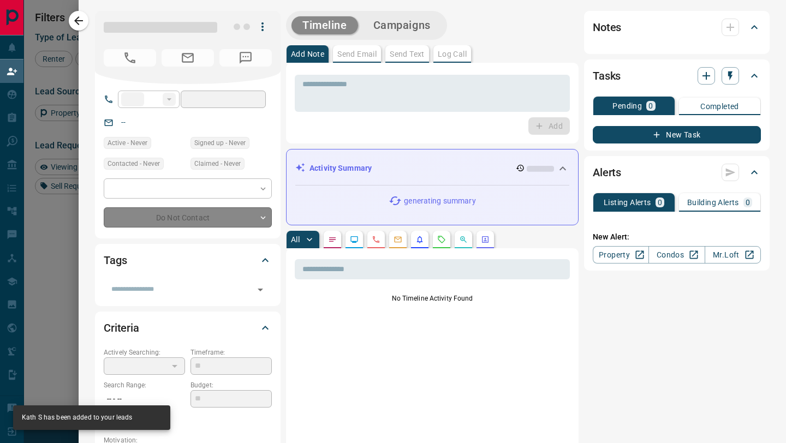 This screenshot has height=443, width=786. What do you see at coordinates (144, 385) in the screenshot?
I see `p: Search Range:` at bounding box center [144, 385].